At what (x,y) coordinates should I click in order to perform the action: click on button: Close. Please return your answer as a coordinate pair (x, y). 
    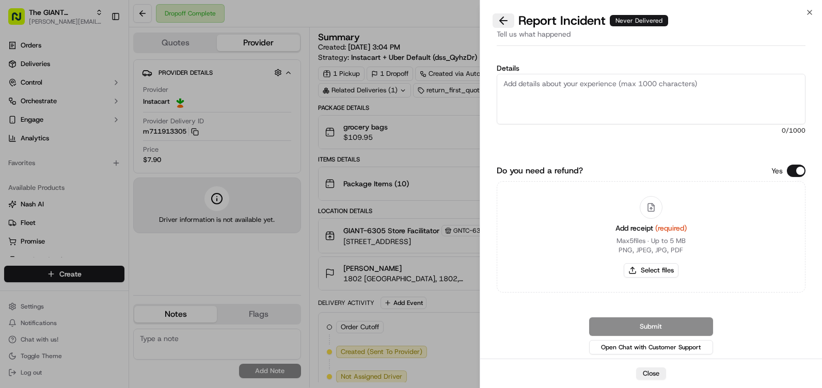
    Looking at the image, I should click on (651, 374).